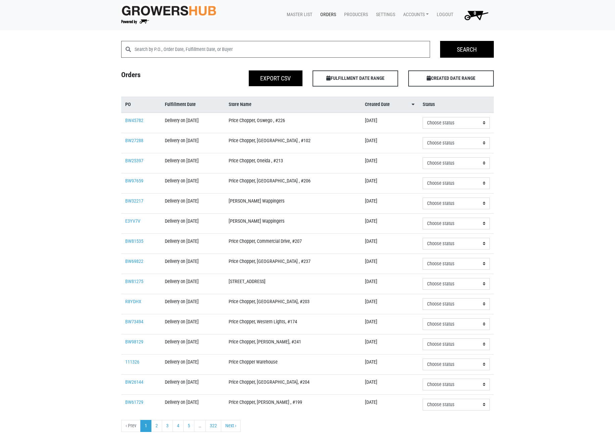 Image resolution: width=615 pixels, height=434 pixels. I want to click on span: 0, so click(474, 13).